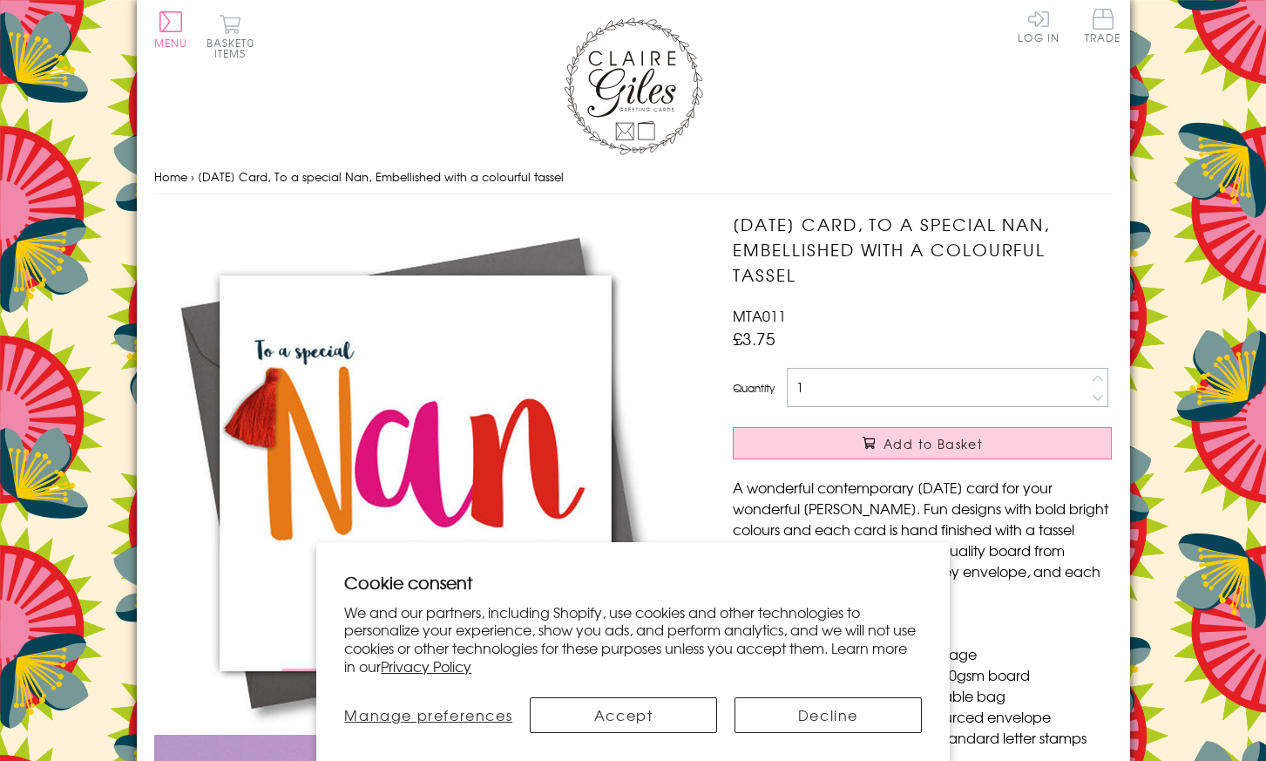 The height and width of the screenshot is (761, 1266). What do you see at coordinates (1039, 25) in the screenshot?
I see `a: Log In` at bounding box center [1039, 25].